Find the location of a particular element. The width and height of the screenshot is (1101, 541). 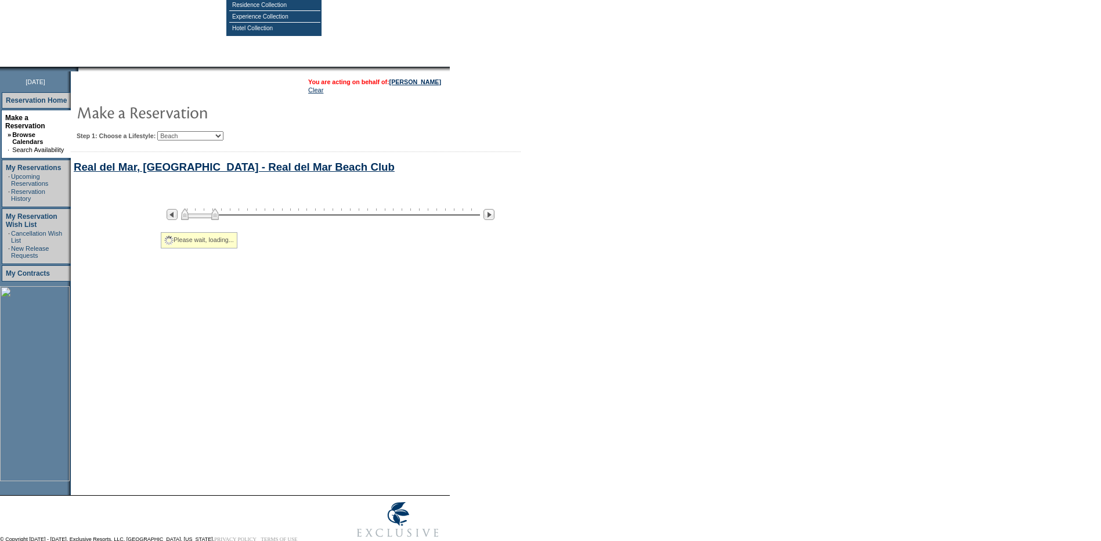

div: Please wait, loading... is located at coordinates (199, 240).